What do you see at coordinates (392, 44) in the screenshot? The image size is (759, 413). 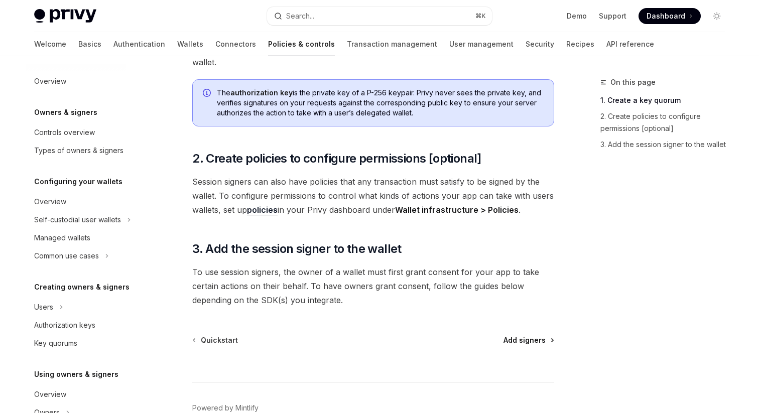 I see `a: Transaction management` at bounding box center [392, 44].